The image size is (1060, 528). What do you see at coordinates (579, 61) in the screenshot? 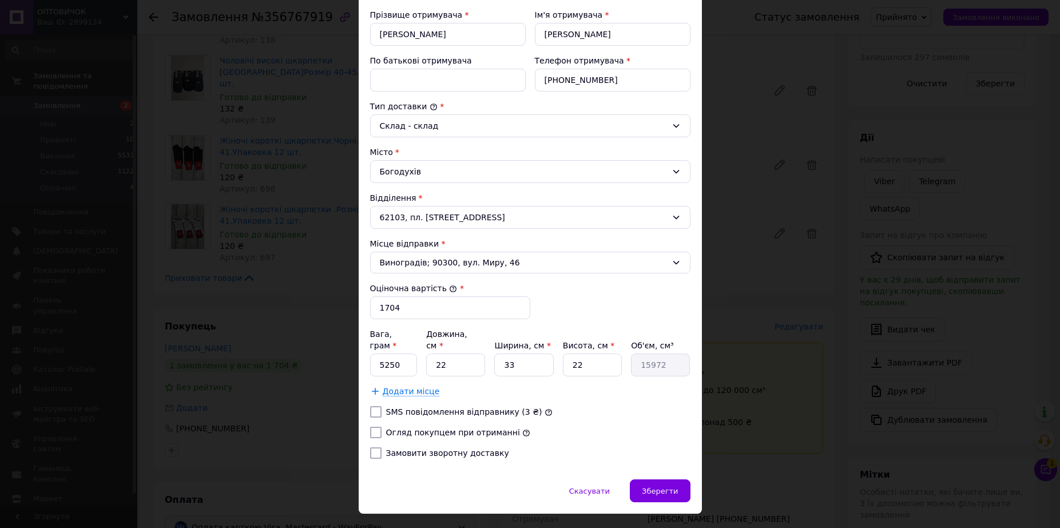
I see `label: Телефон отримувача` at bounding box center [579, 61].